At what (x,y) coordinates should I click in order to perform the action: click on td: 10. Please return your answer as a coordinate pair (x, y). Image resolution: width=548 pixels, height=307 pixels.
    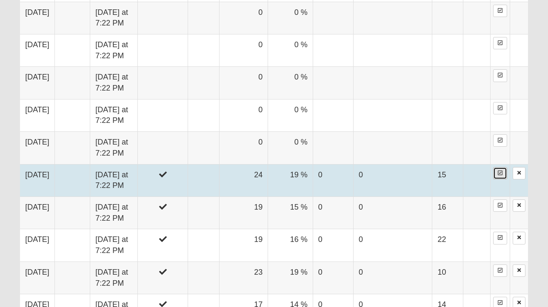
    Looking at the image, I should click on (448, 278).